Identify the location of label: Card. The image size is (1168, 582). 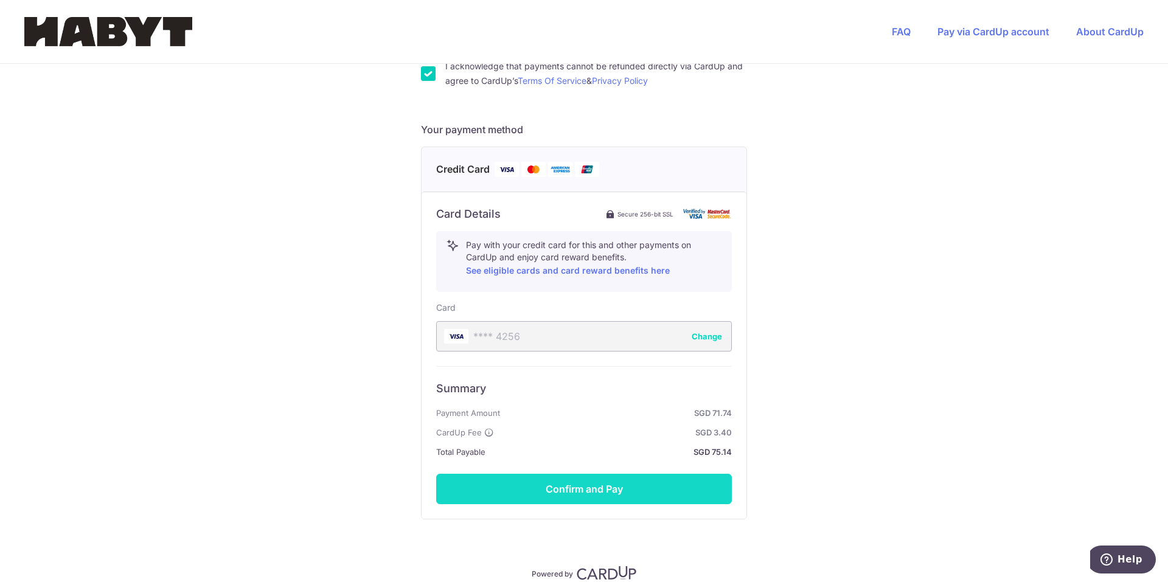
(446, 308).